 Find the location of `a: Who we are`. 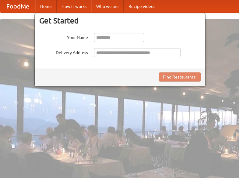

a: Who we are is located at coordinates (108, 6).